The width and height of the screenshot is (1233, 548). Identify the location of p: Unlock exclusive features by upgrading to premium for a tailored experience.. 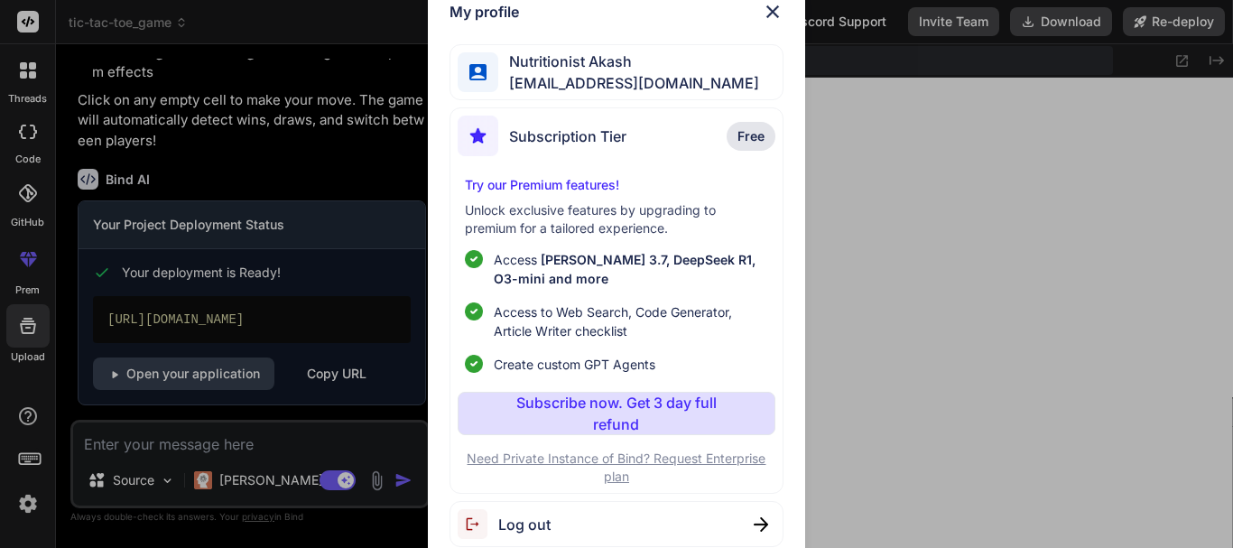
(616, 219).